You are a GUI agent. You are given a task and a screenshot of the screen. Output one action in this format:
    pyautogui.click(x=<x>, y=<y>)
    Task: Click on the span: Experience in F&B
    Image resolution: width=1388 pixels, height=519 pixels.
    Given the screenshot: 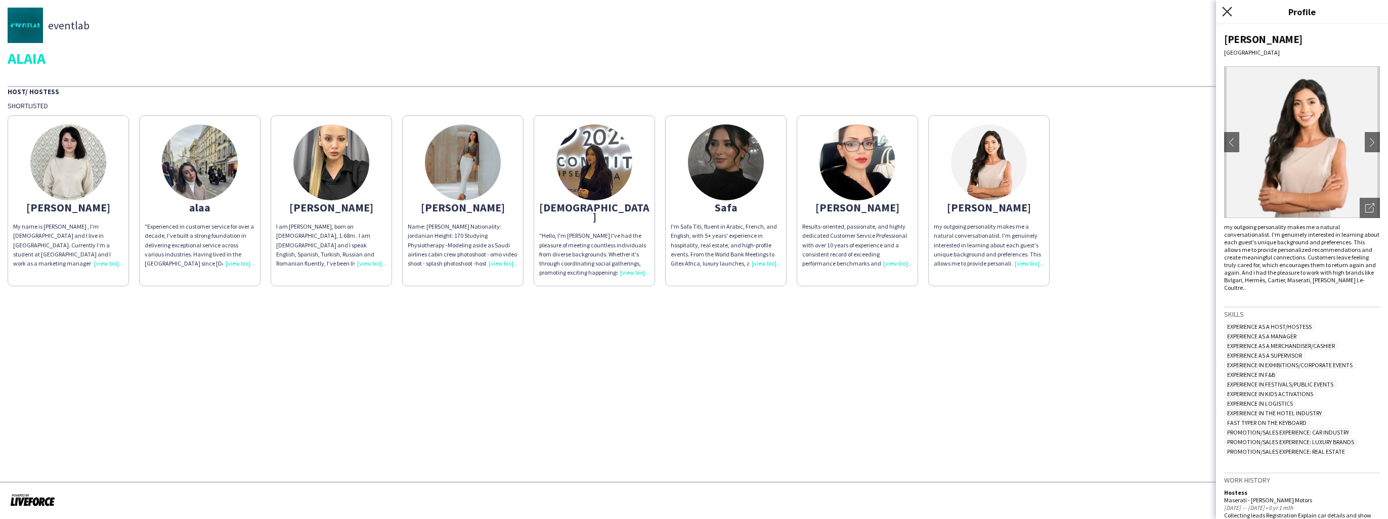 What is the action you would take?
    pyautogui.click(x=1251, y=374)
    